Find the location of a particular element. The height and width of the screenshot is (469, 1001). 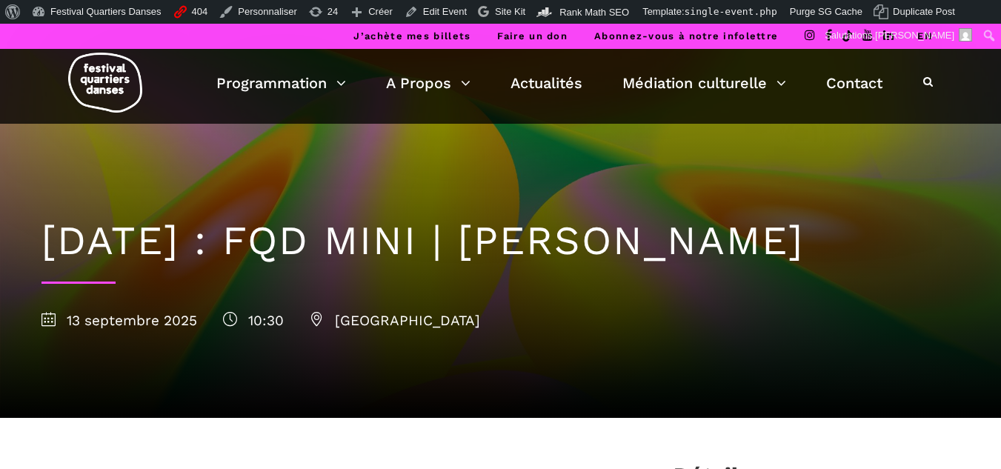

span: Site Kit is located at coordinates (510, 11).